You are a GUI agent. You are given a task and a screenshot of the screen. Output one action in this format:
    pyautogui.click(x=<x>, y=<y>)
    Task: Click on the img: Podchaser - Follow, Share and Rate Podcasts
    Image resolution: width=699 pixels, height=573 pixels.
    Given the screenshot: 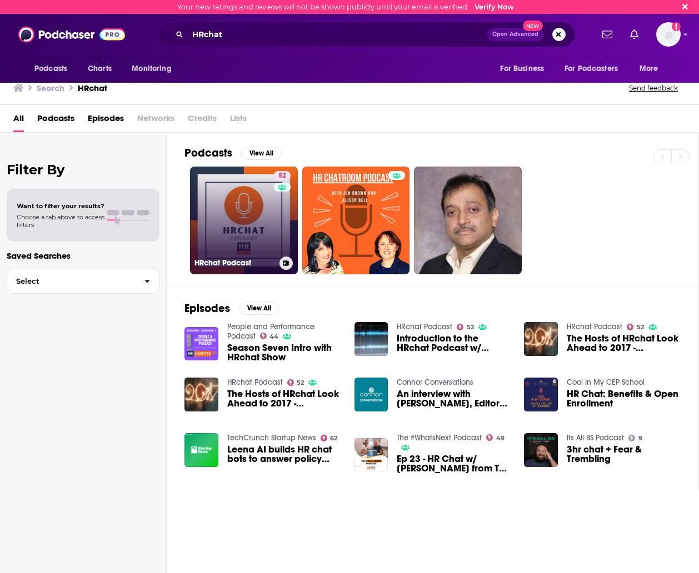 What is the action you would take?
    pyautogui.click(x=72, y=34)
    